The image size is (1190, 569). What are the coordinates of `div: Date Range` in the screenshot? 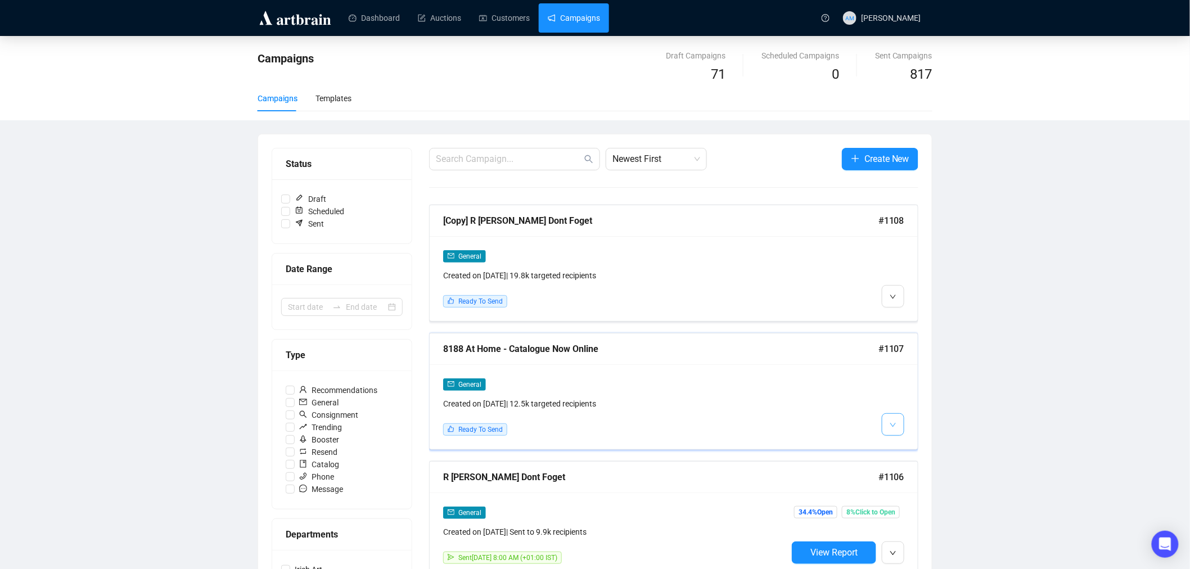 It's located at (342, 269).